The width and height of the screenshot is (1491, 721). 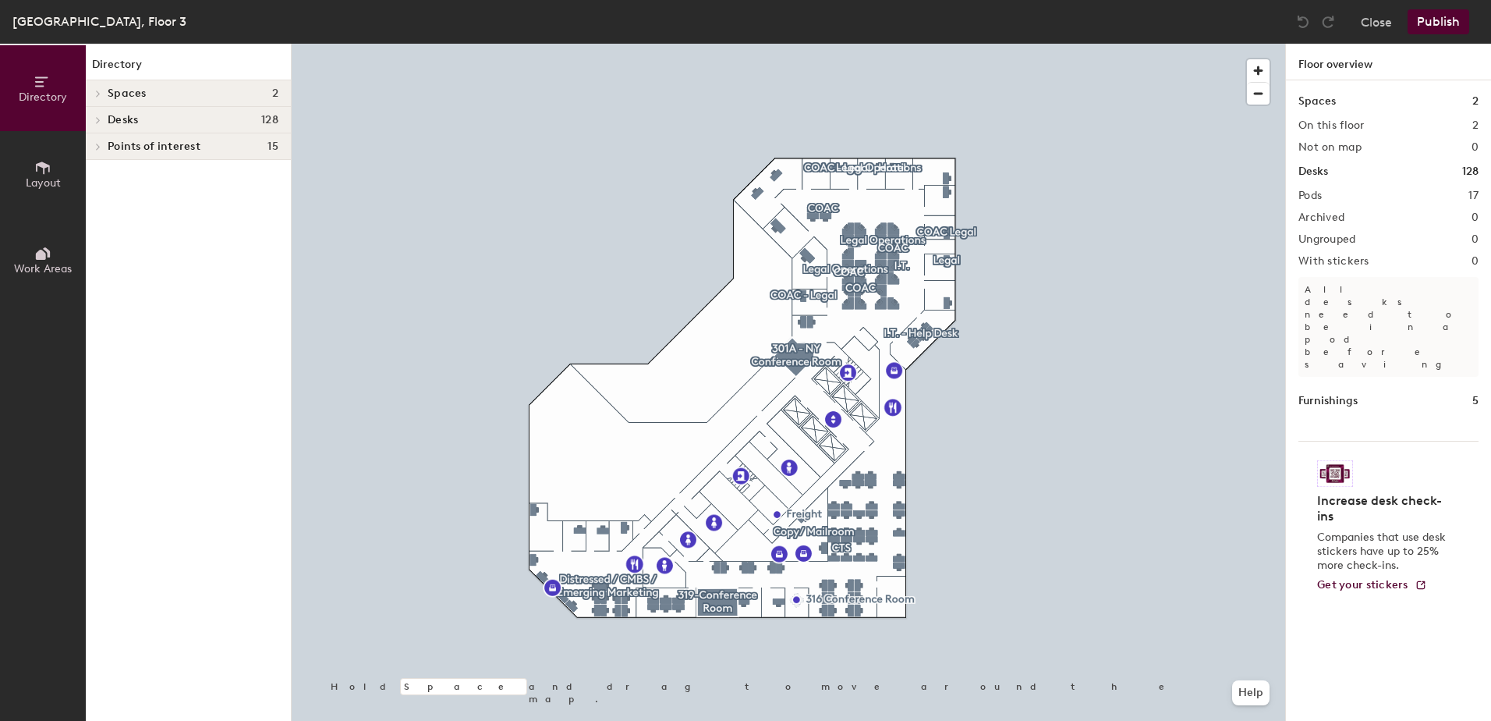 What do you see at coordinates (43, 97) in the screenshot?
I see `span: Directory` at bounding box center [43, 97].